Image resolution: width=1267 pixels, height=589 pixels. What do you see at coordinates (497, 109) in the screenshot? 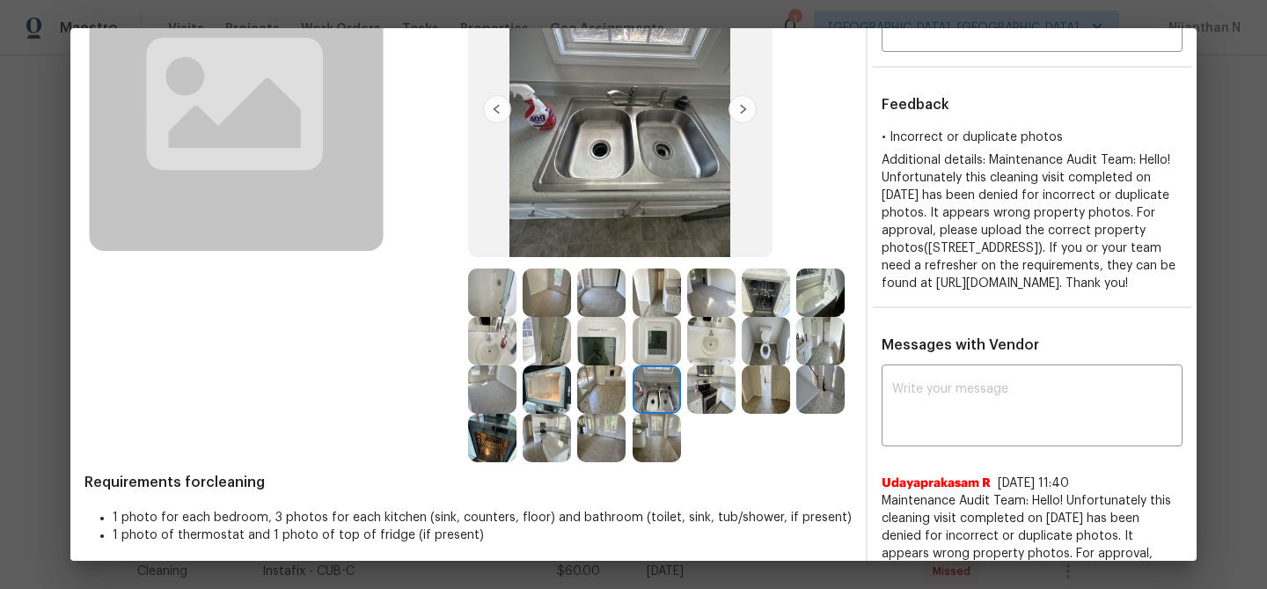
I see `img: left-chevron-button-url` at bounding box center [497, 109].